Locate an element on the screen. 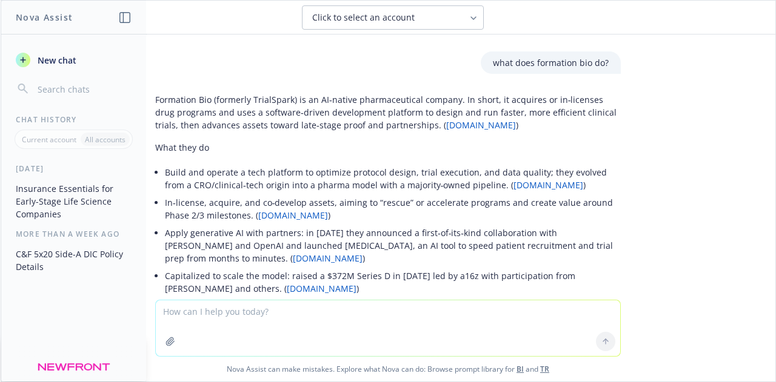  p: What they do is located at coordinates (388, 147).